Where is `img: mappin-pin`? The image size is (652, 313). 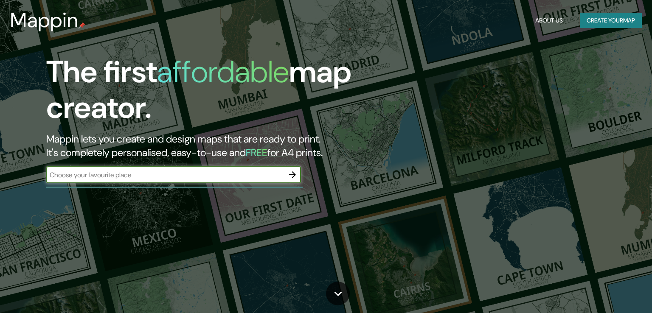 img: mappin-pin is located at coordinates (82, 25).